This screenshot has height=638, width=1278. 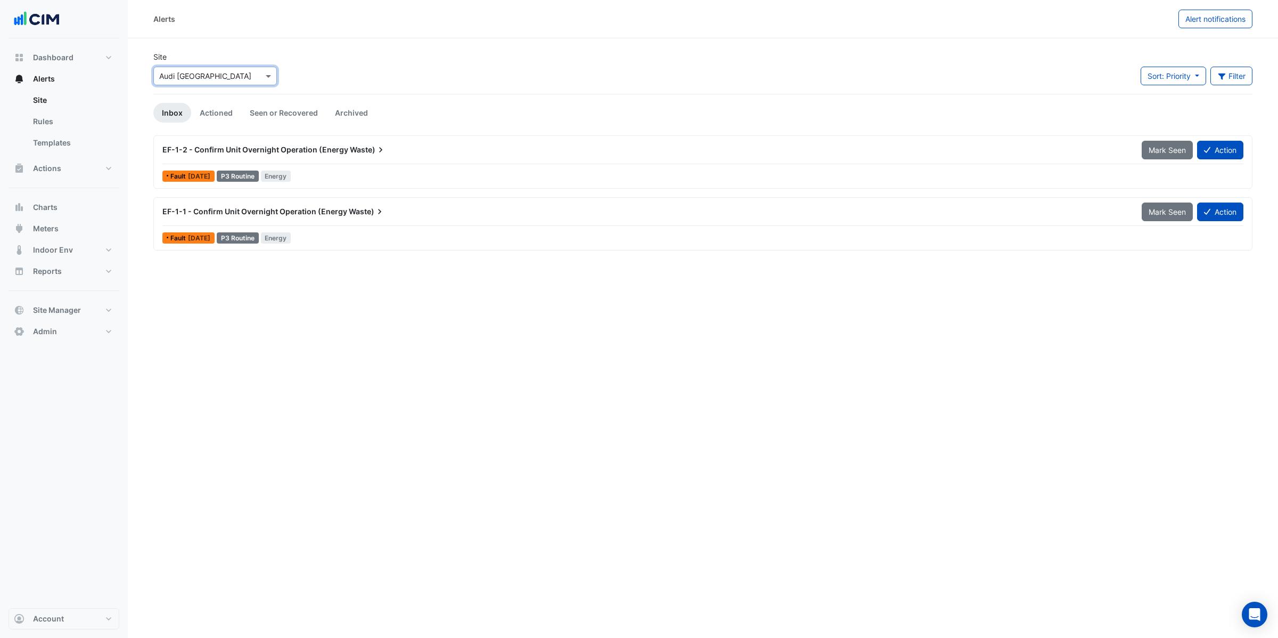 I want to click on label: Site, so click(x=160, y=56).